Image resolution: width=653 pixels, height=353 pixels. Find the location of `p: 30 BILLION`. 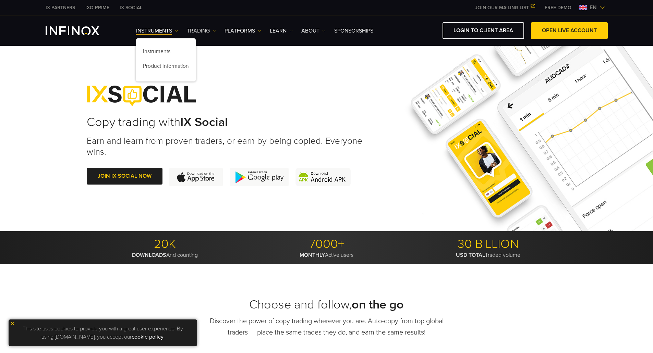

p: 30 BILLION is located at coordinates (488, 244).